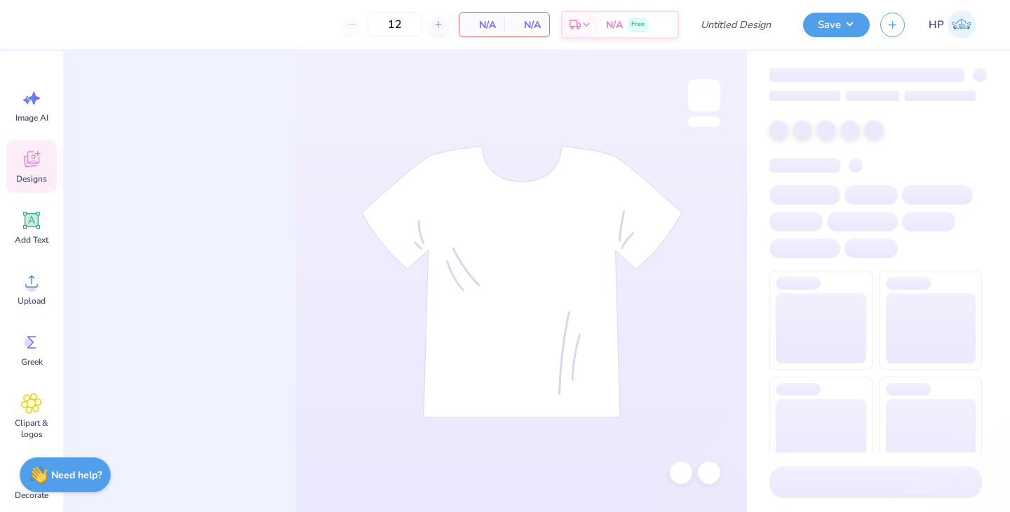 The width and height of the screenshot is (1010, 512). What do you see at coordinates (32, 301) in the screenshot?
I see `span: Upload` at bounding box center [32, 301].